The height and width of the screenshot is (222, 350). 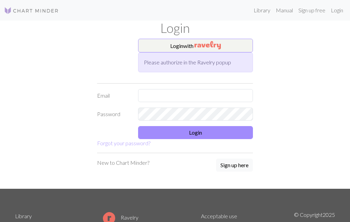 I want to click on button: Sign up here, so click(x=235, y=165).